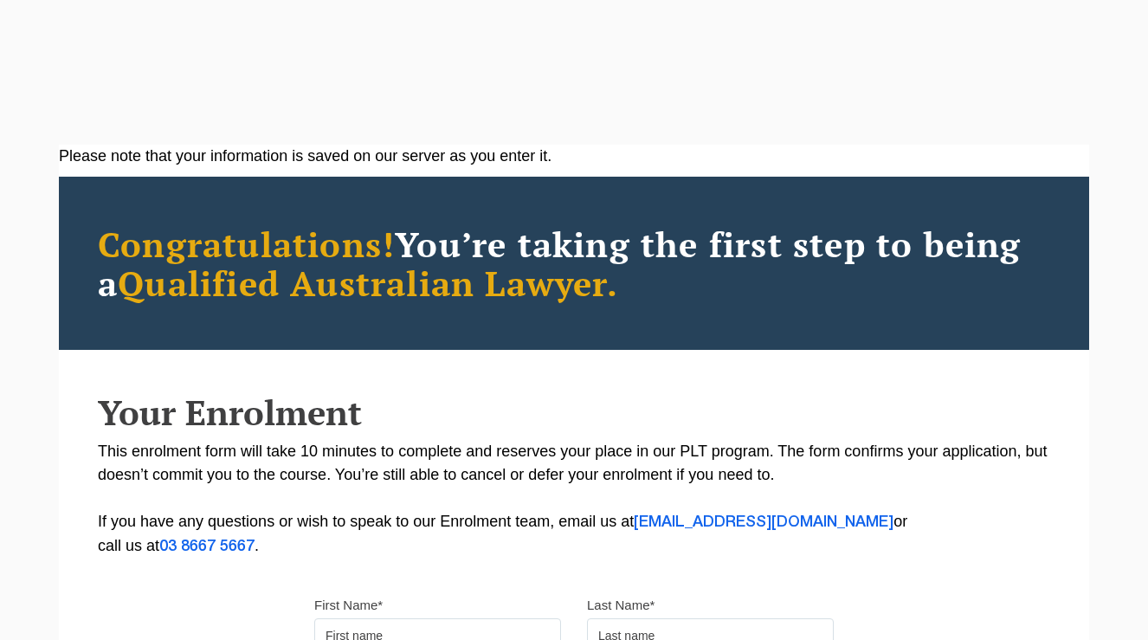  Describe the element at coordinates (574, 156) in the screenshot. I see `div: Please note that your information is saved on our server as you enter it.` at that location.